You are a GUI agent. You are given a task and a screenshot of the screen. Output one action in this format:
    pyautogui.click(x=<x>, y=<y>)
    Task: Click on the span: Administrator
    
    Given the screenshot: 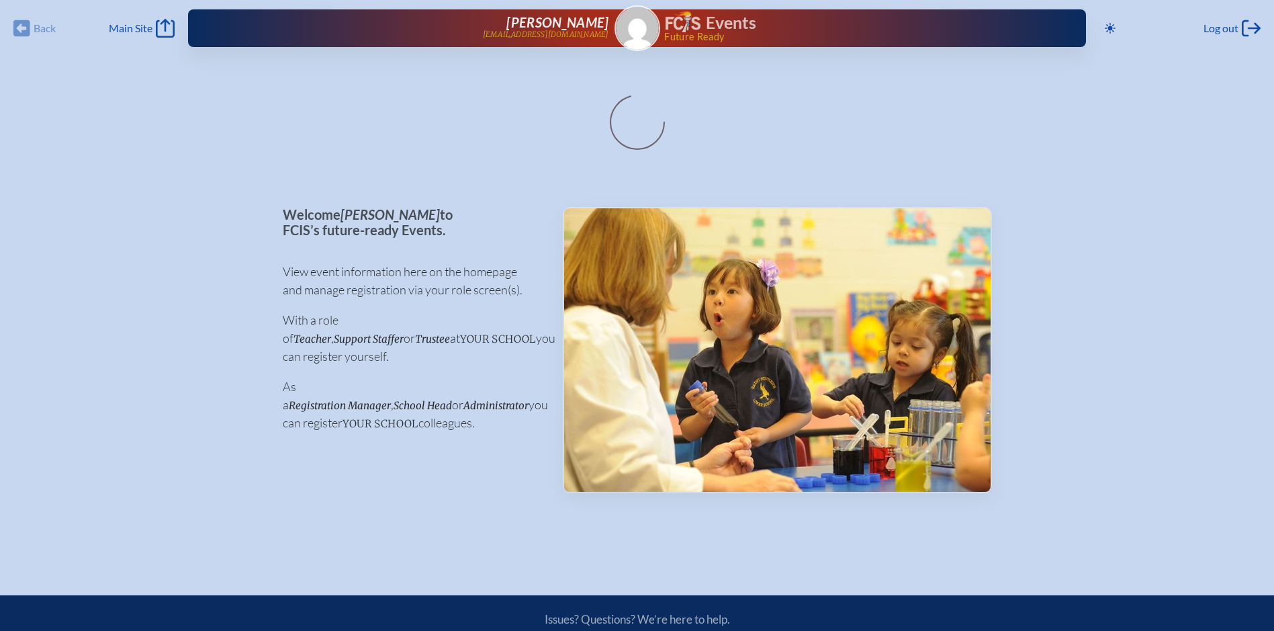 What is the action you would take?
    pyautogui.click(x=496, y=405)
    